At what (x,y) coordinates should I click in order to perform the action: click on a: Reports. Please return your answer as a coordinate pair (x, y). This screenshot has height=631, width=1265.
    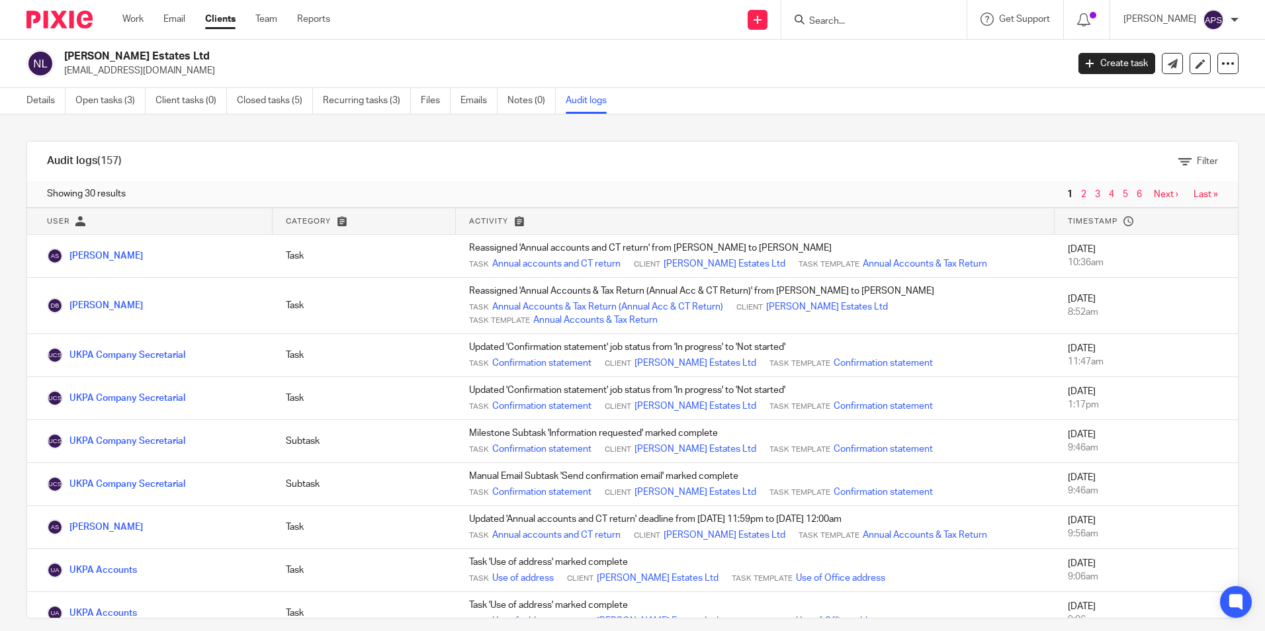
    Looking at the image, I should click on (314, 19).